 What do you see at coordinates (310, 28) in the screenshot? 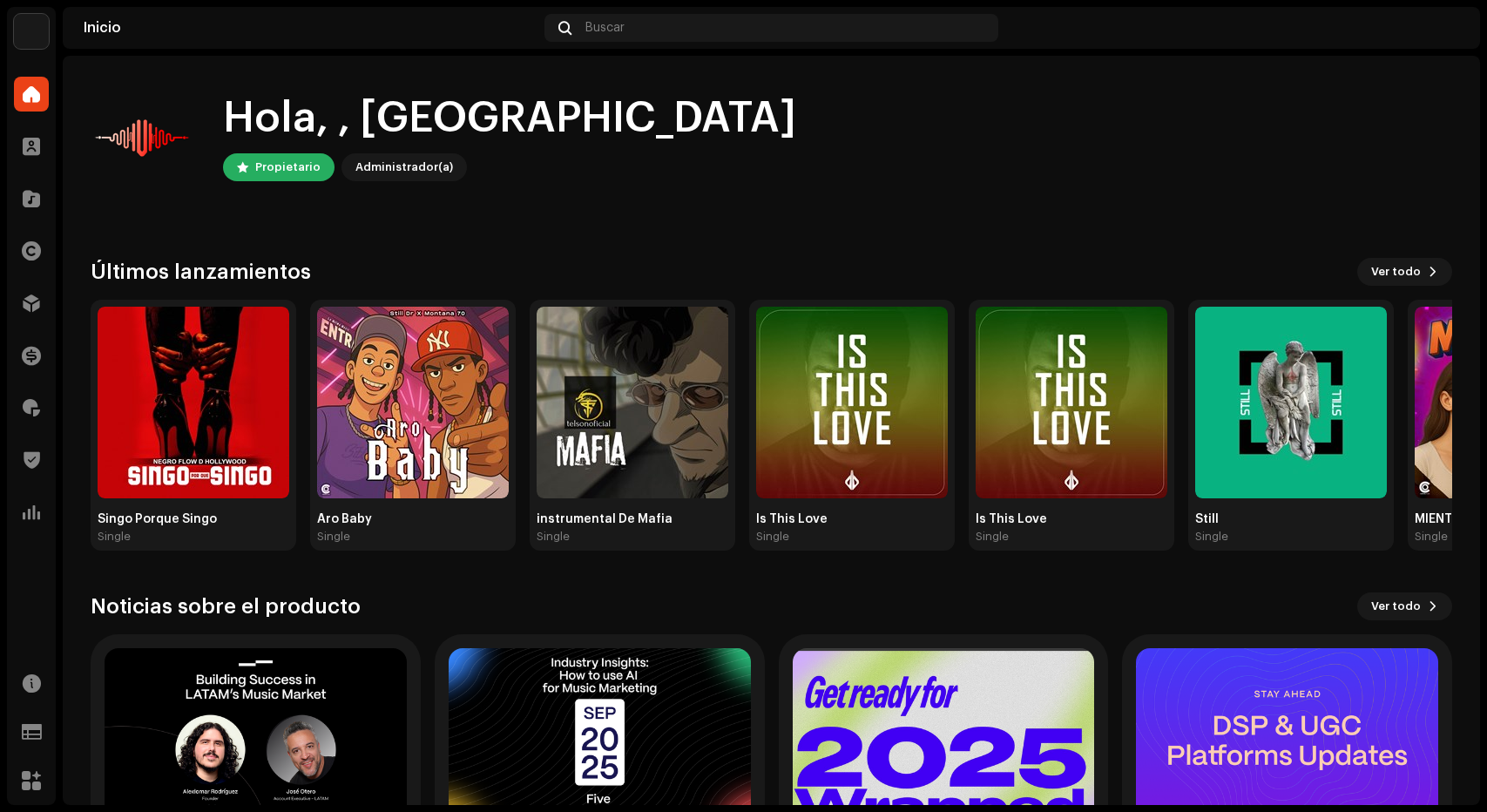
I see `div: Inicio` at bounding box center [310, 28].